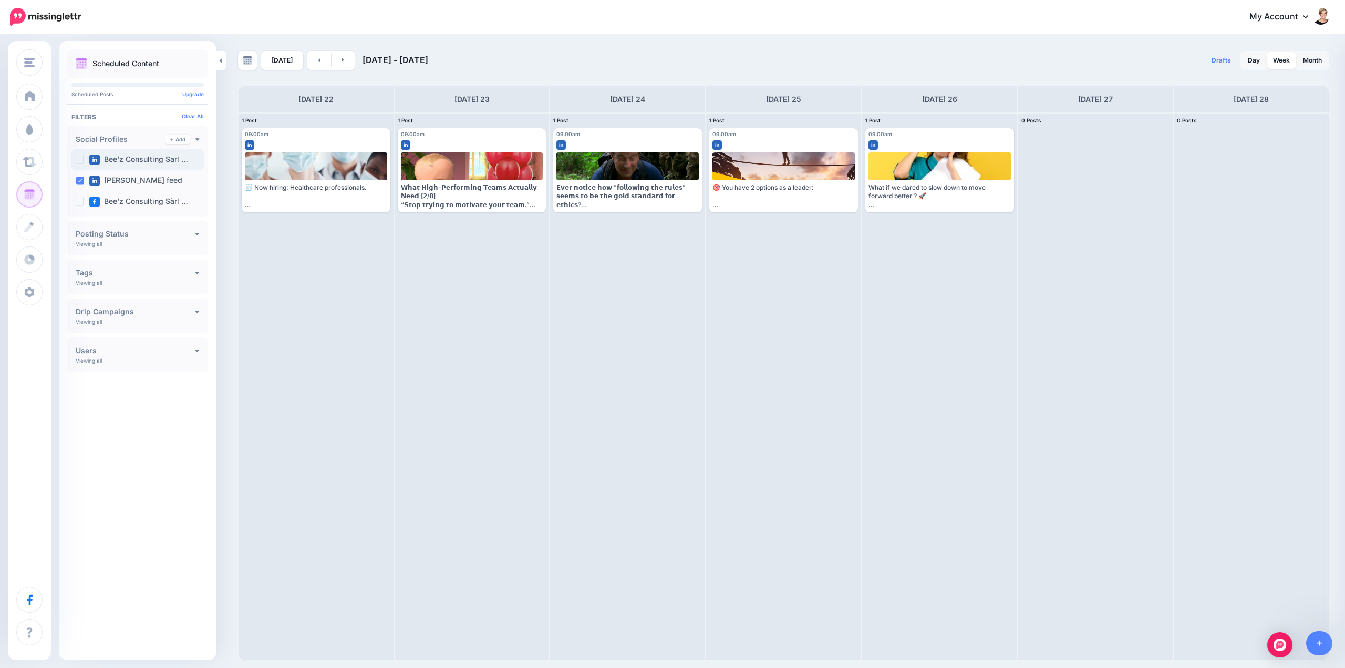 The image size is (1345, 668). Describe the element at coordinates (135, 350) in the screenshot. I see `h4: Users` at that location.